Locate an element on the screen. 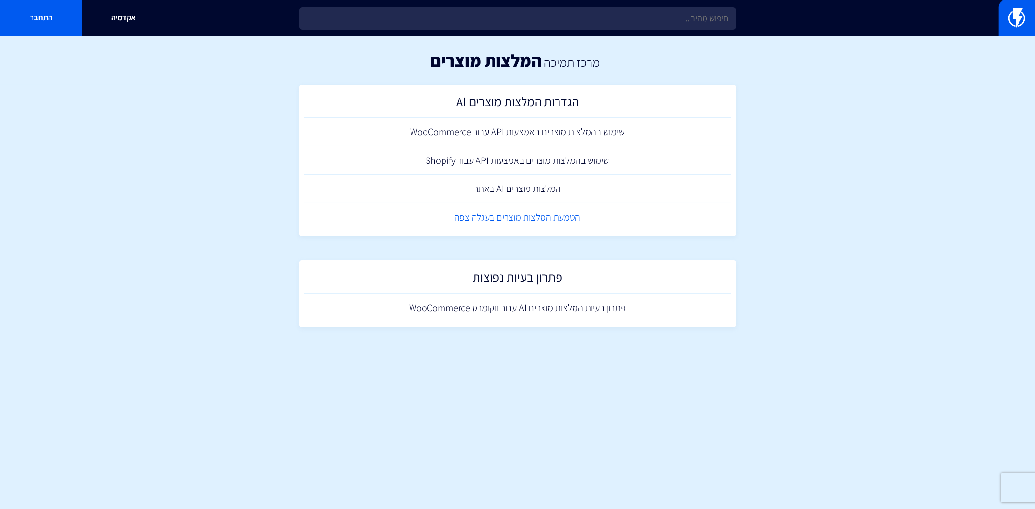 This screenshot has width=1035, height=509. h1: המלצות מוצרים is located at coordinates (486, 61).